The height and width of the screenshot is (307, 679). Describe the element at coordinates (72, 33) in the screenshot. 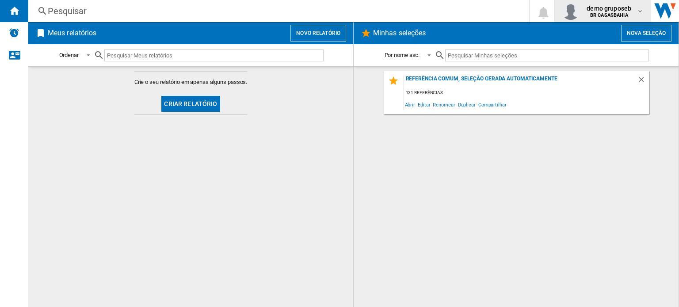

I see `h2: Meus relatórios` at that location.